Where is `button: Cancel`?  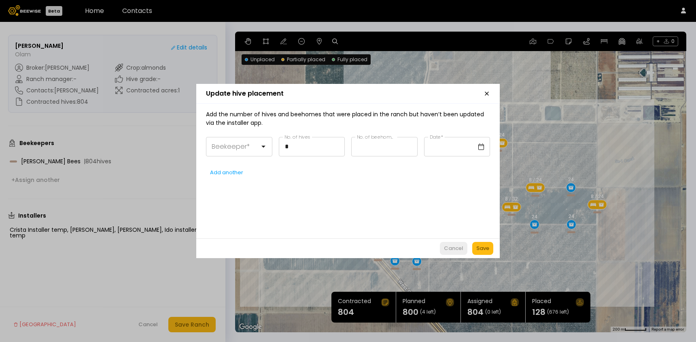 button: Cancel is located at coordinates (454, 248).